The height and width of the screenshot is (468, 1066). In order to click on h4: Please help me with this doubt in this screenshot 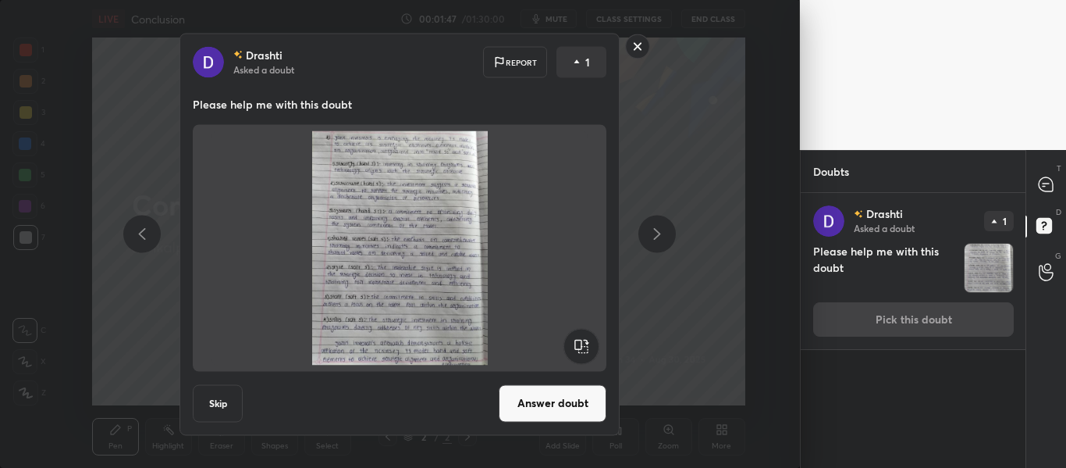, I will do `click(885, 268)`.